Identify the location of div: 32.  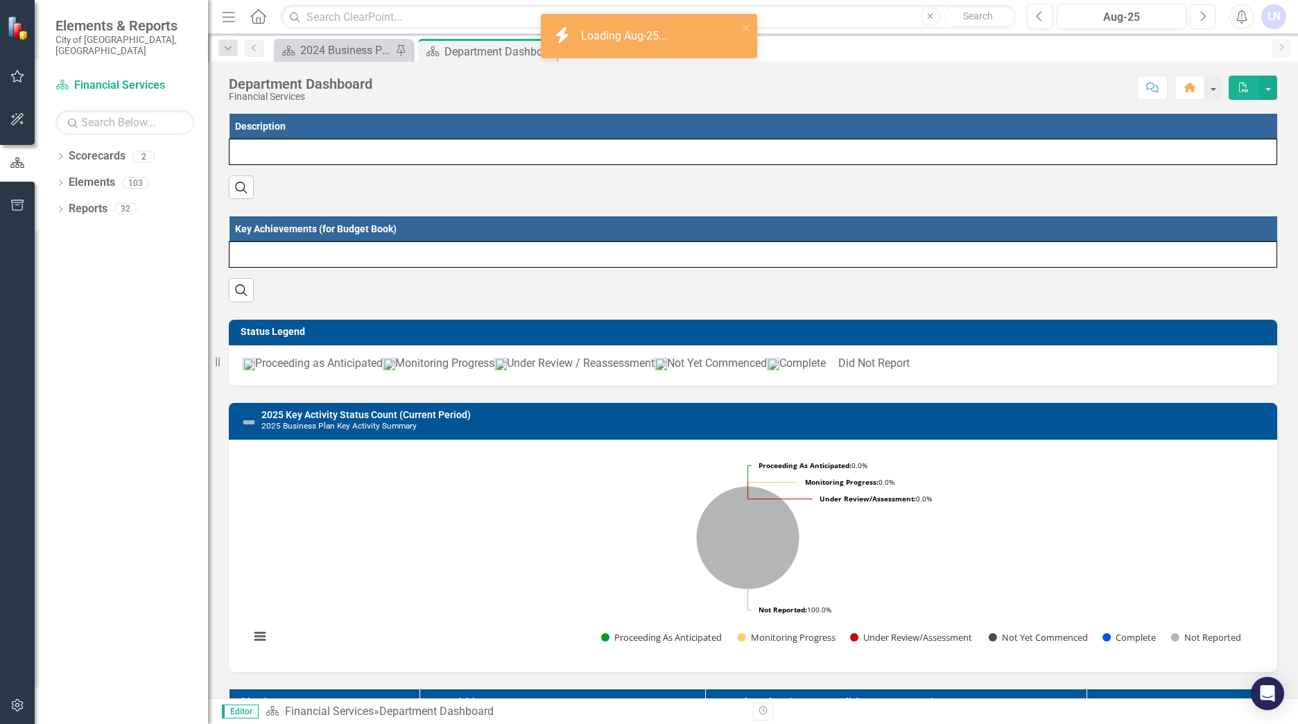
(125, 209).